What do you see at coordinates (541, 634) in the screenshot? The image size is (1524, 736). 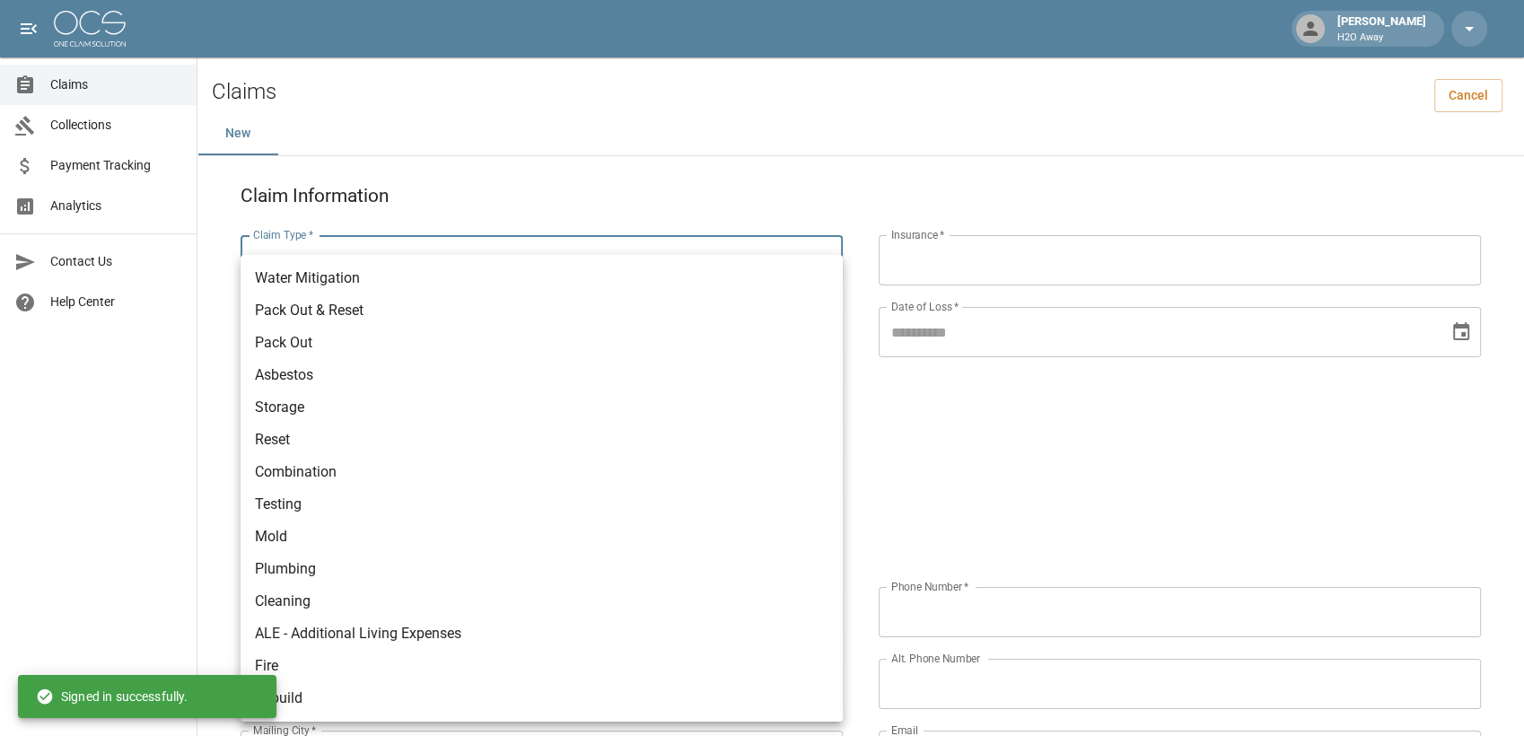 I see `li: ALE - Additional Living Expenses` at bounding box center [541, 634].